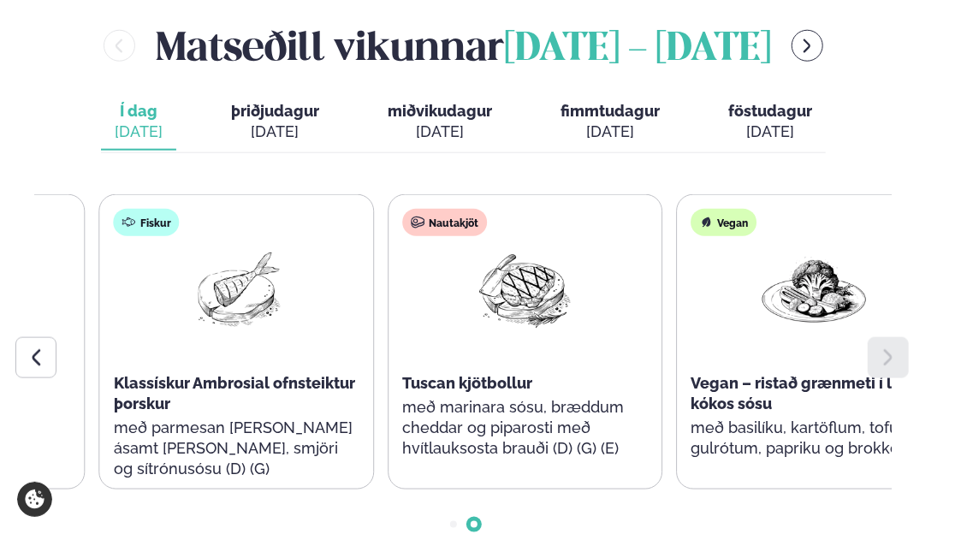 The image size is (961, 534). What do you see at coordinates (146, 222) in the screenshot?
I see `div: Fiskur` at bounding box center [146, 222].